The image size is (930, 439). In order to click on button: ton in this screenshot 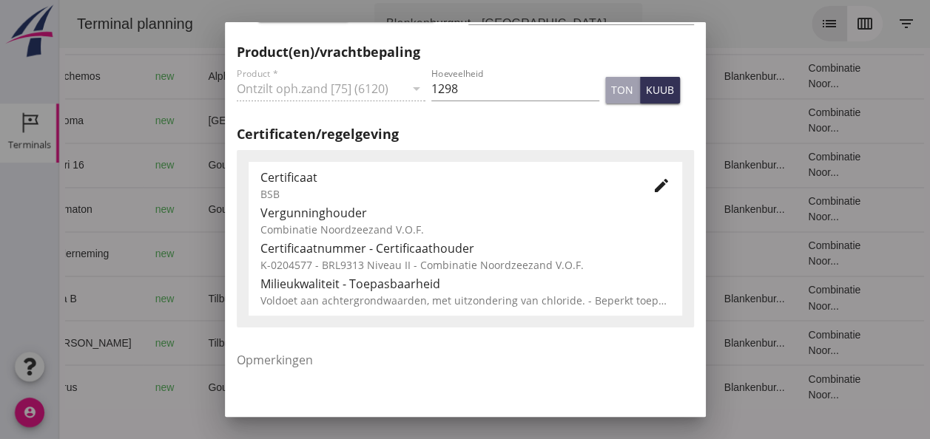, I will do `click(622, 90)`.